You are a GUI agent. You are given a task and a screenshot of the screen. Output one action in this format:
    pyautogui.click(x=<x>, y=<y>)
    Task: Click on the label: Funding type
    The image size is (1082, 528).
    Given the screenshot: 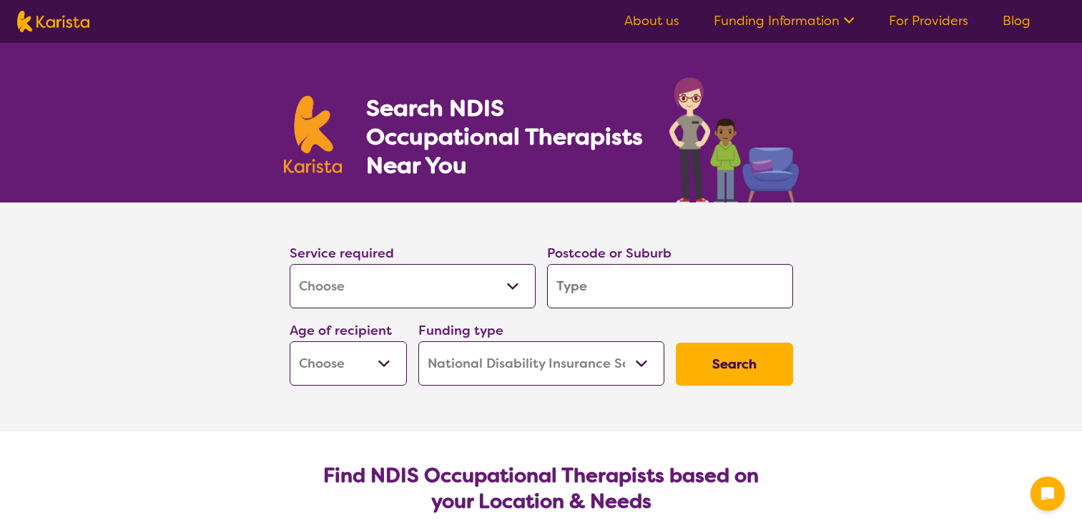 What is the action you would take?
    pyautogui.click(x=461, y=330)
    